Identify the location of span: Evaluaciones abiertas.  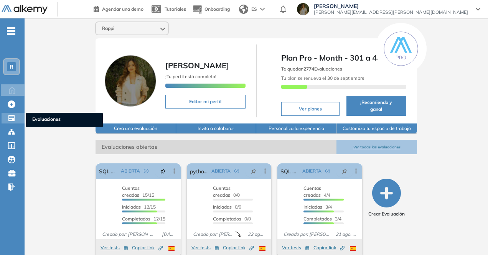
(216, 147).